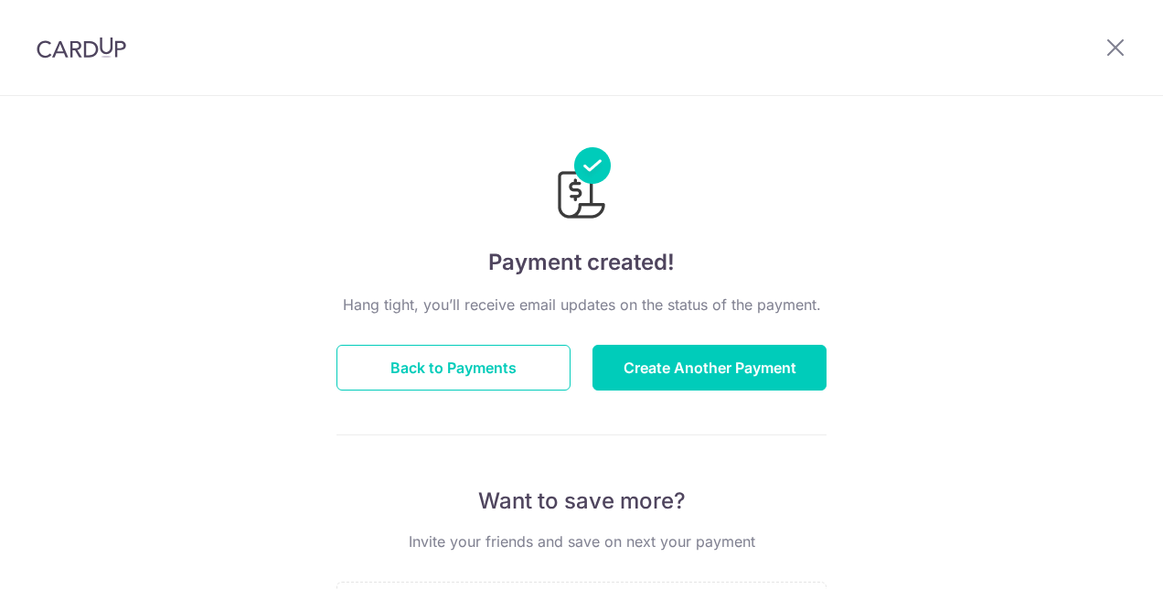 Image resolution: width=1163 pixels, height=589 pixels. What do you see at coordinates (709, 368) in the screenshot?
I see `button: Create Another Payment` at bounding box center [709, 368].